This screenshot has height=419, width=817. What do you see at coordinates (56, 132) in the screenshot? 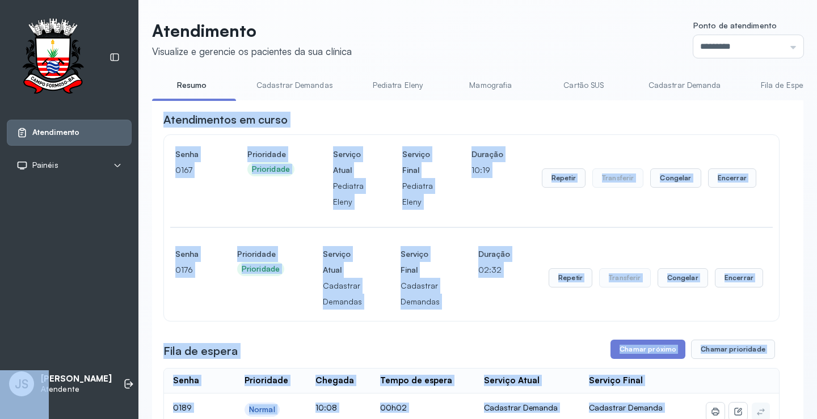
I see `span: Atendimento` at bounding box center [56, 132].